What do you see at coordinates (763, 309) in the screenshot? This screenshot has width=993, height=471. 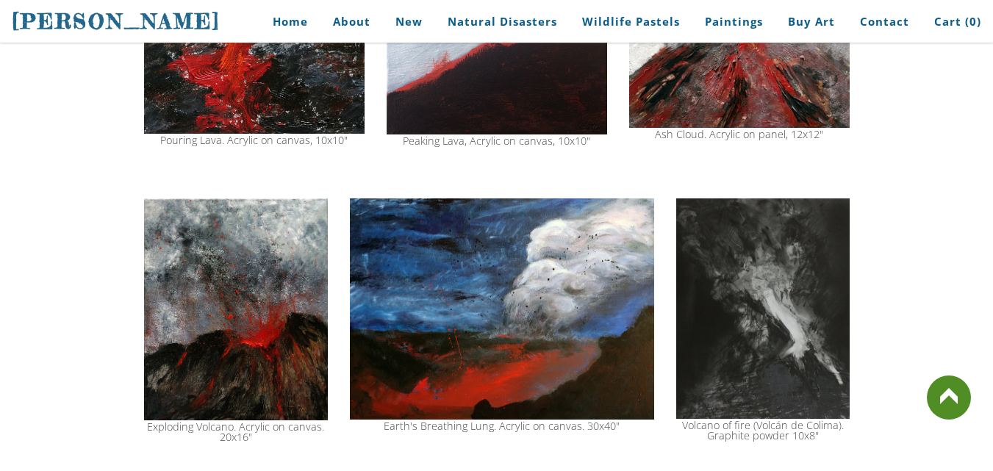 I see `img: colima volcano drawing` at bounding box center [763, 309].